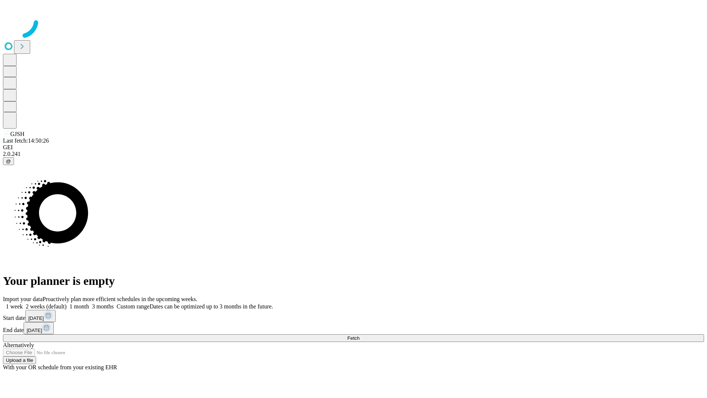 Image resolution: width=707 pixels, height=398 pixels. Describe the element at coordinates (18, 345) in the screenshot. I see `span: Alternatively` at that location.